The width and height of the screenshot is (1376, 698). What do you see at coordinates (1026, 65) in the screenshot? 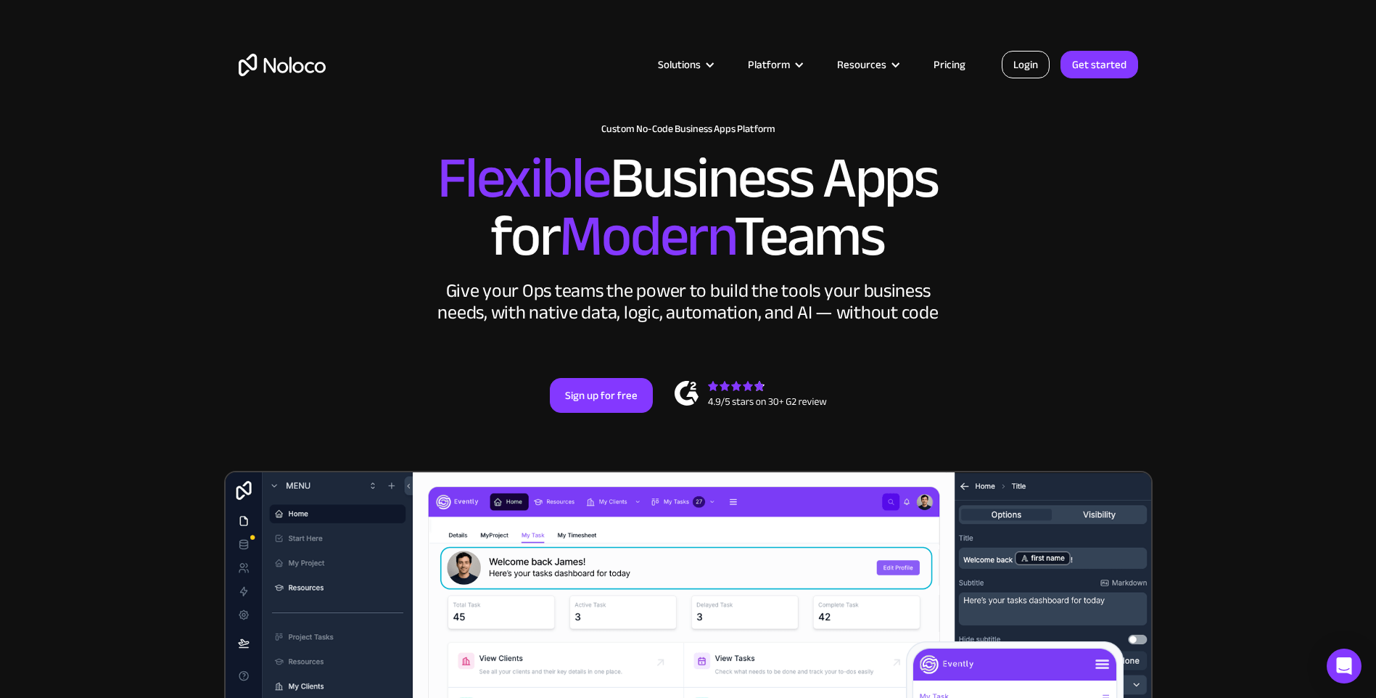
I see `a: Login` at bounding box center [1026, 65].